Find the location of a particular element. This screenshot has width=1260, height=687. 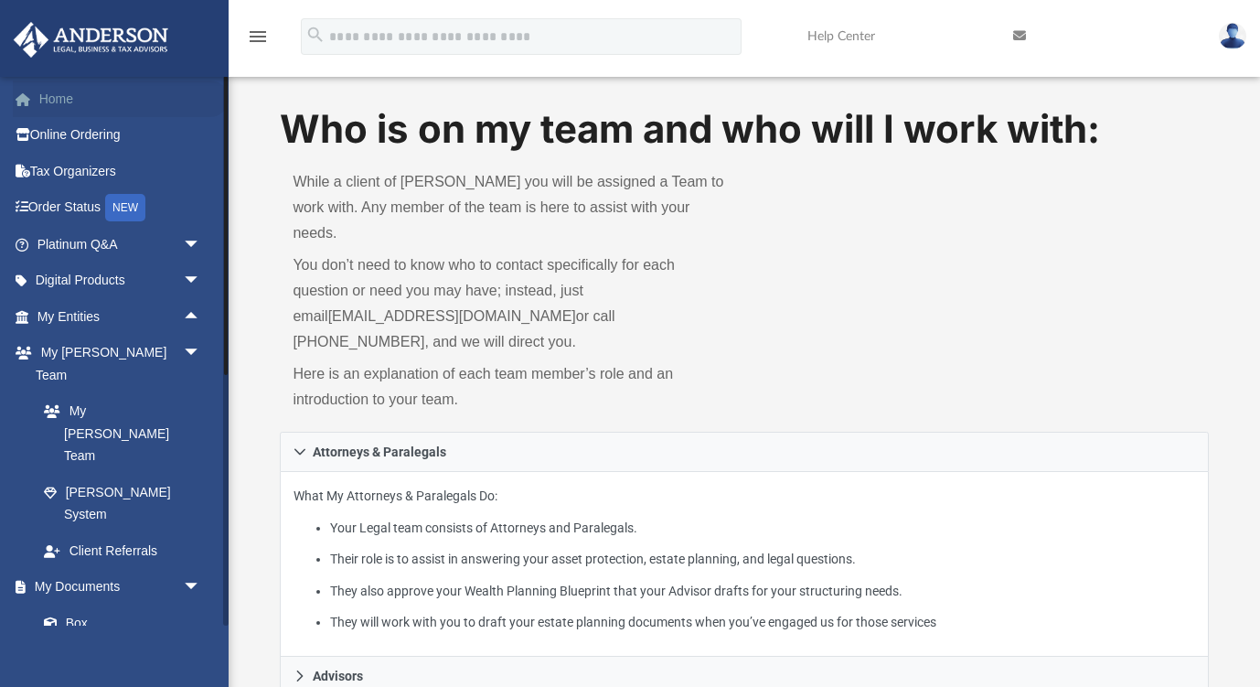

span: Advisors is located at coordinates (337, 676).